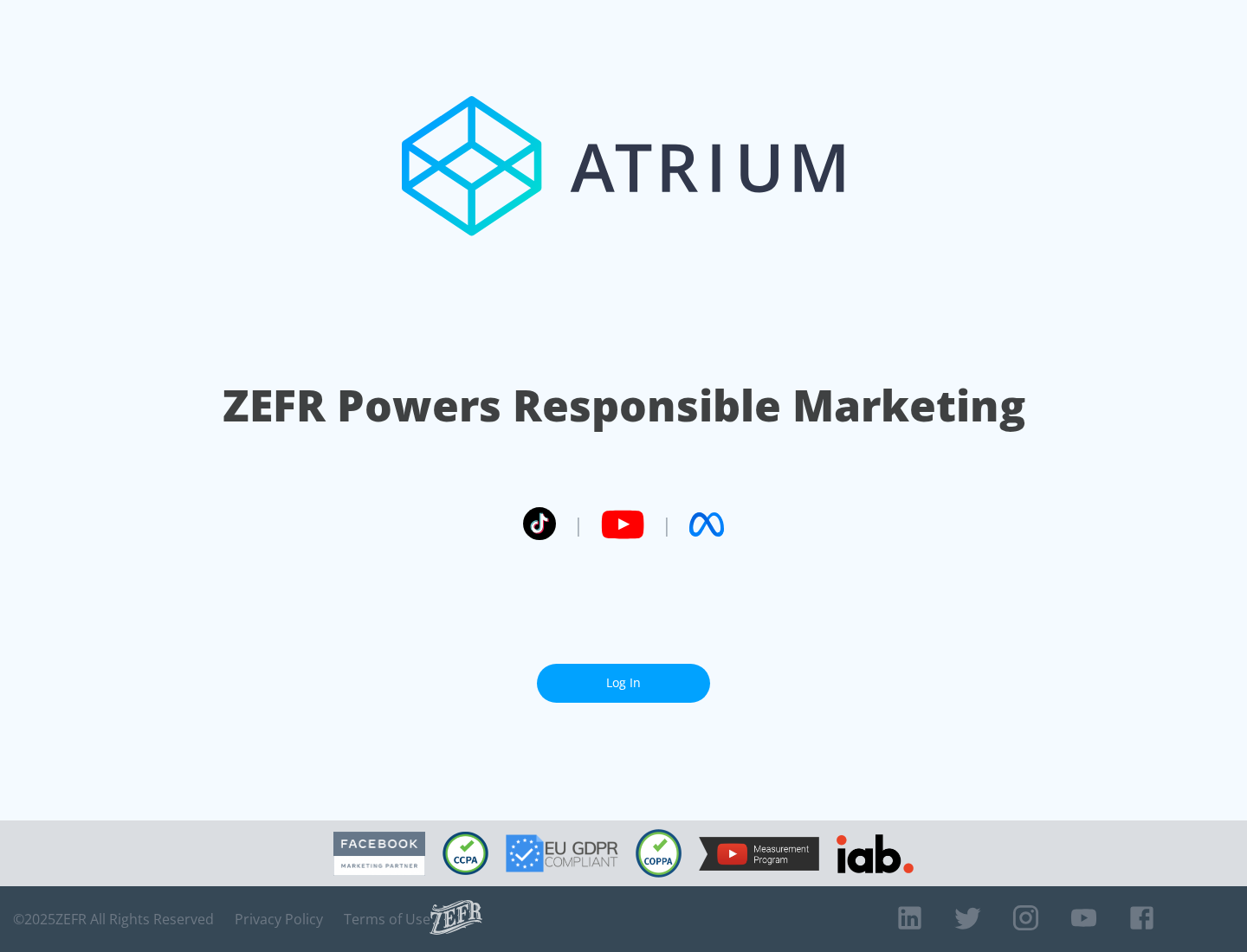  What do you see at coordinates (113, 920) in the screenshot?
I see `span: © 2025 ZEFR All Rights Reserved` at bounding box center [113, 920].